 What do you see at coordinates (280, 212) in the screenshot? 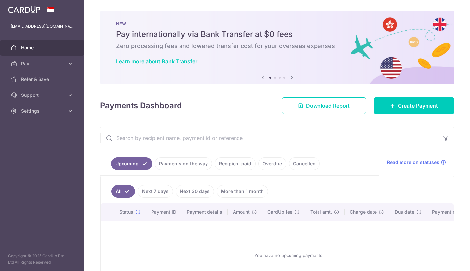
I see `span: CardUp fee` at bounding box center [280, 212].